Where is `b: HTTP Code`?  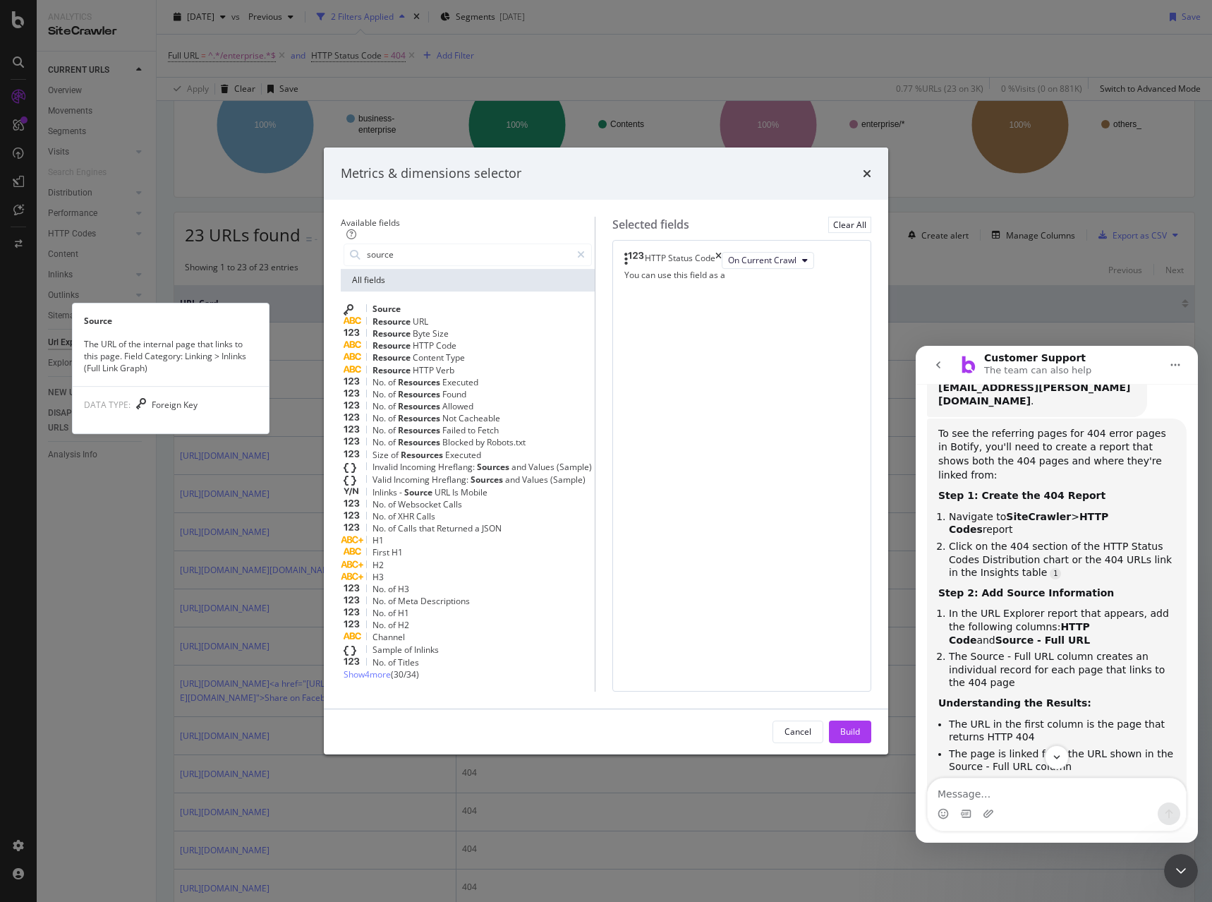
b: HTTP Code is located at coordinates (104, 287).